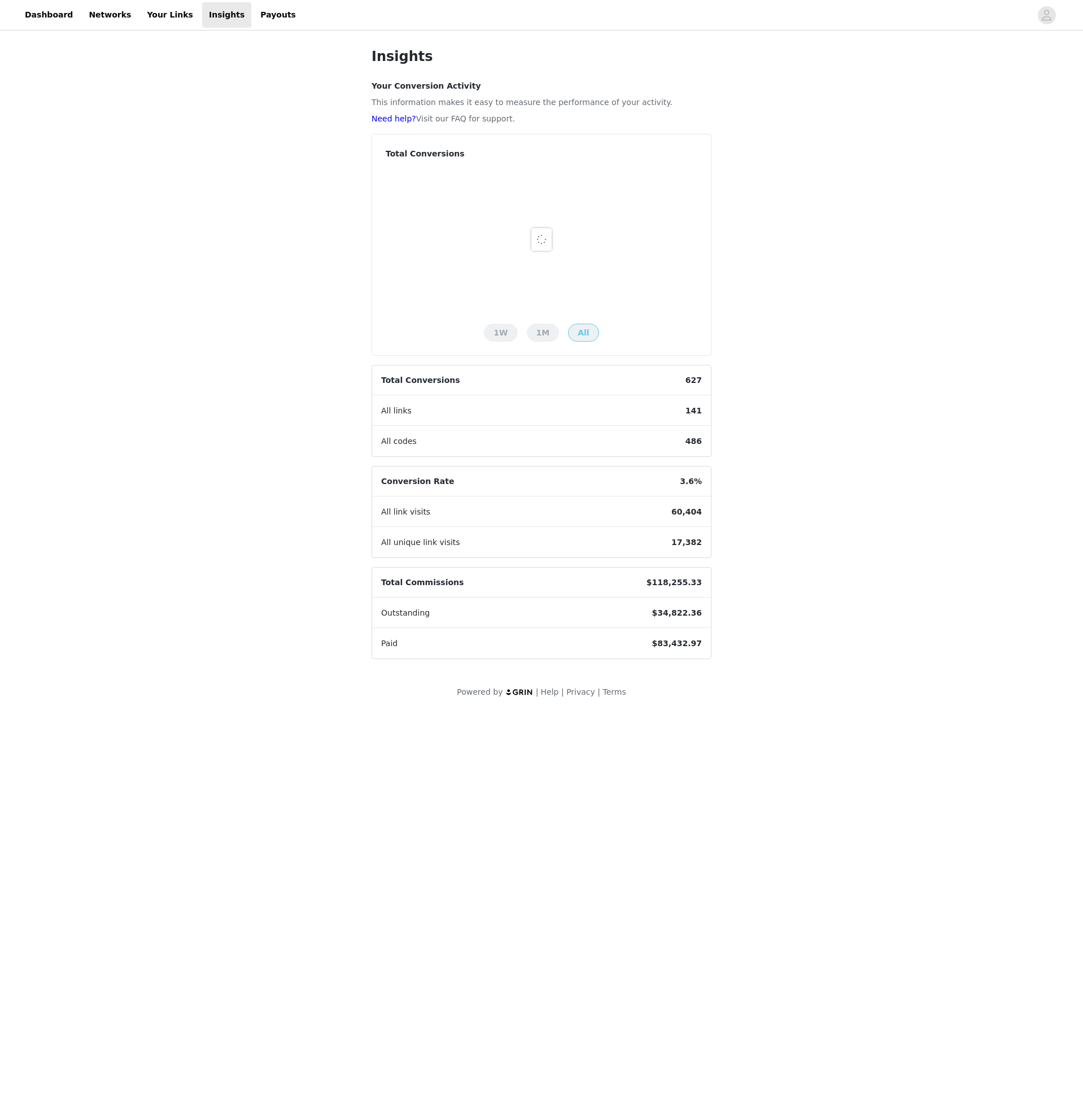  Describe the element at coordinates (693, 411) in the screenshot. I see `span: 141` at that location.